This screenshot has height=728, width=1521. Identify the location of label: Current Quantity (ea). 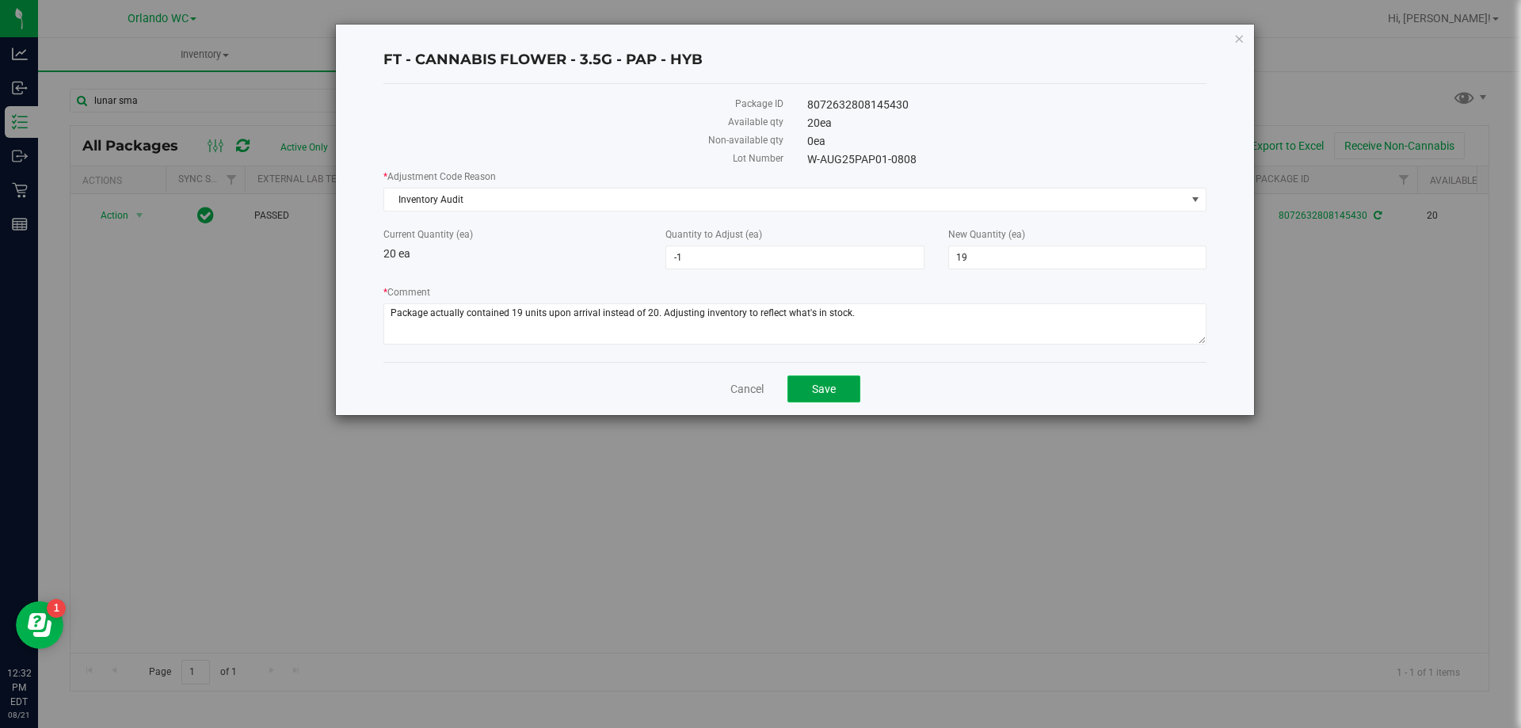
(513, 235).